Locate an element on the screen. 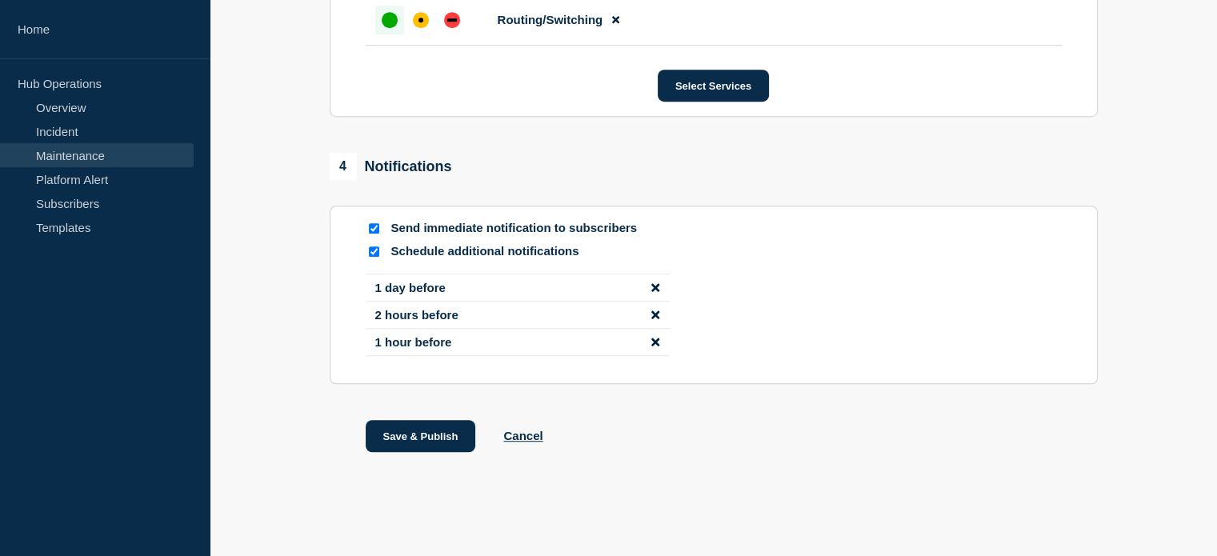 Image resolution: width=1217 pixels, height=556 pixels. li: 1 hour before is located at coordinates (518, 342).